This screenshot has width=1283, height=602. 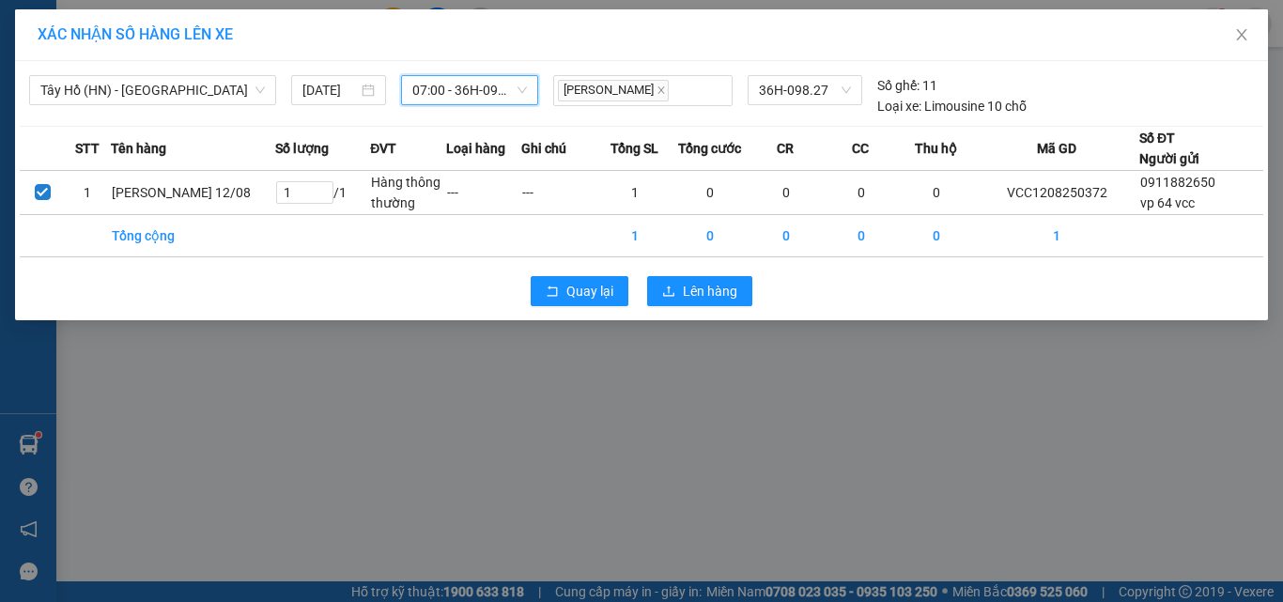 What do you see at coordinates (305, 50) in the screenshot?
I see `strong: PHIẾU GỬI HÀNG` at bounding box center [305, 50].